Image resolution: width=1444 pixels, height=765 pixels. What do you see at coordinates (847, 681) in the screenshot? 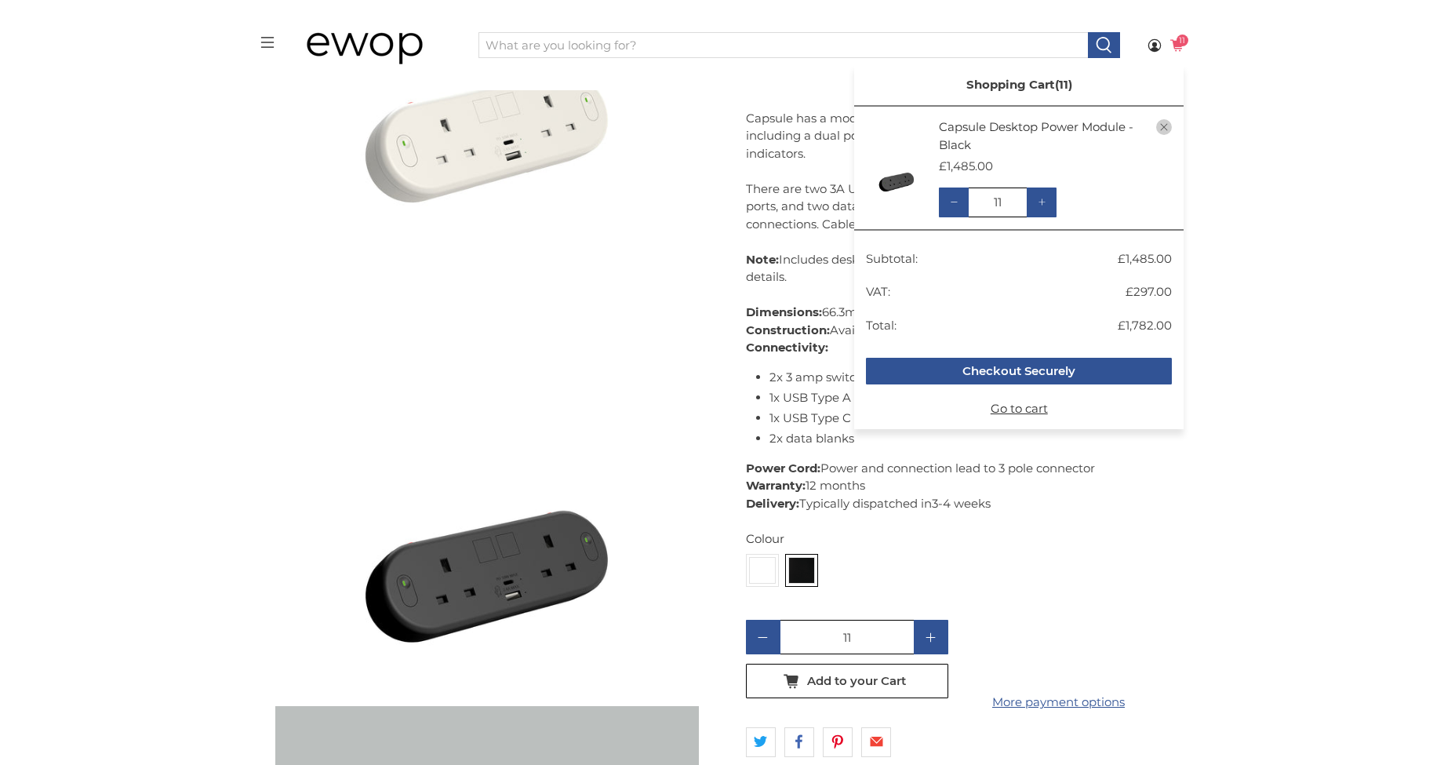
I see `button: Add to your Cart` at bounding box center [847, 681].